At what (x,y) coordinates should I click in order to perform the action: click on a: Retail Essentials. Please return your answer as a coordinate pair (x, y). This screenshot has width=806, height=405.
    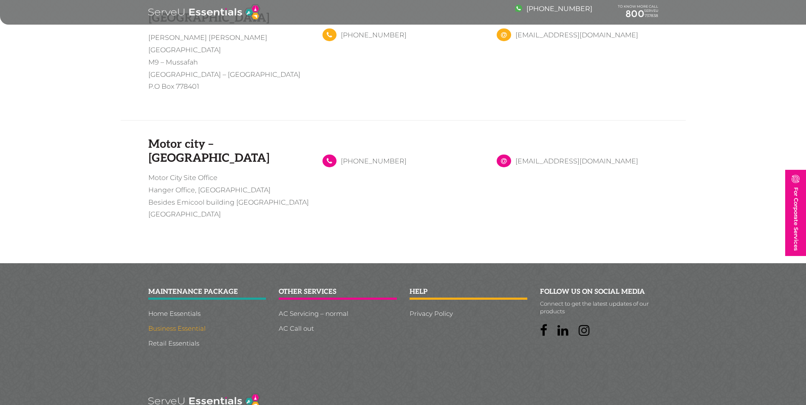
    Looking at the image, I should click on (207, 343).